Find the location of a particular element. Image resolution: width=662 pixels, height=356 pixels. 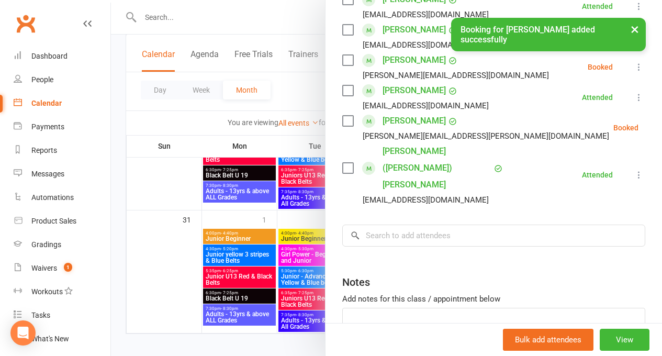

div: Reports is located at coordinates (44, 150).